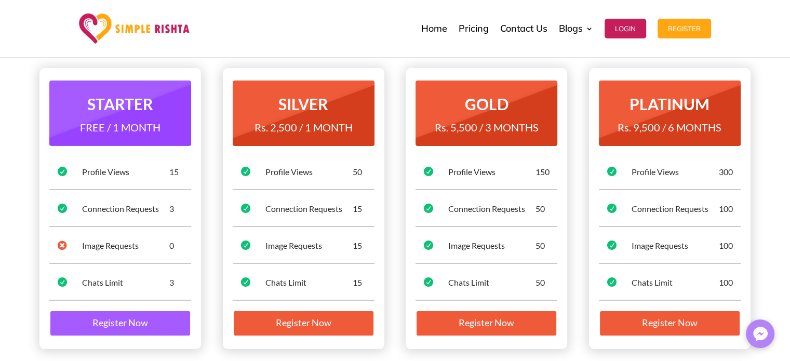 This screenshot has width=790, height=361. Describe the element at coordinates (303, 104) in the screenshot. I see `strong: SILVER` at that location.